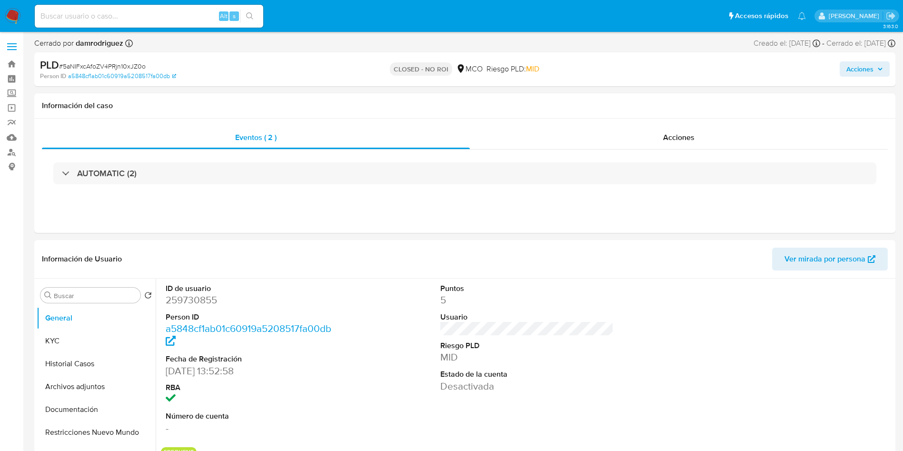 This screenshot has height=451, width=903. Describe the element at coordinates (256, 137) in the screenshot. I see `span: Eventos ( 2 )` at that location.